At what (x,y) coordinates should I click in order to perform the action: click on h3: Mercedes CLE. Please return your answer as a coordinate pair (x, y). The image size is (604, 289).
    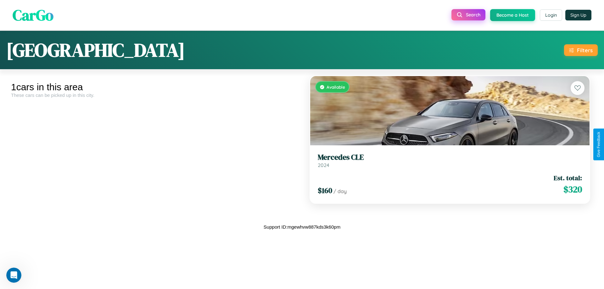
    Looking at the image, I should click on (450, 157).